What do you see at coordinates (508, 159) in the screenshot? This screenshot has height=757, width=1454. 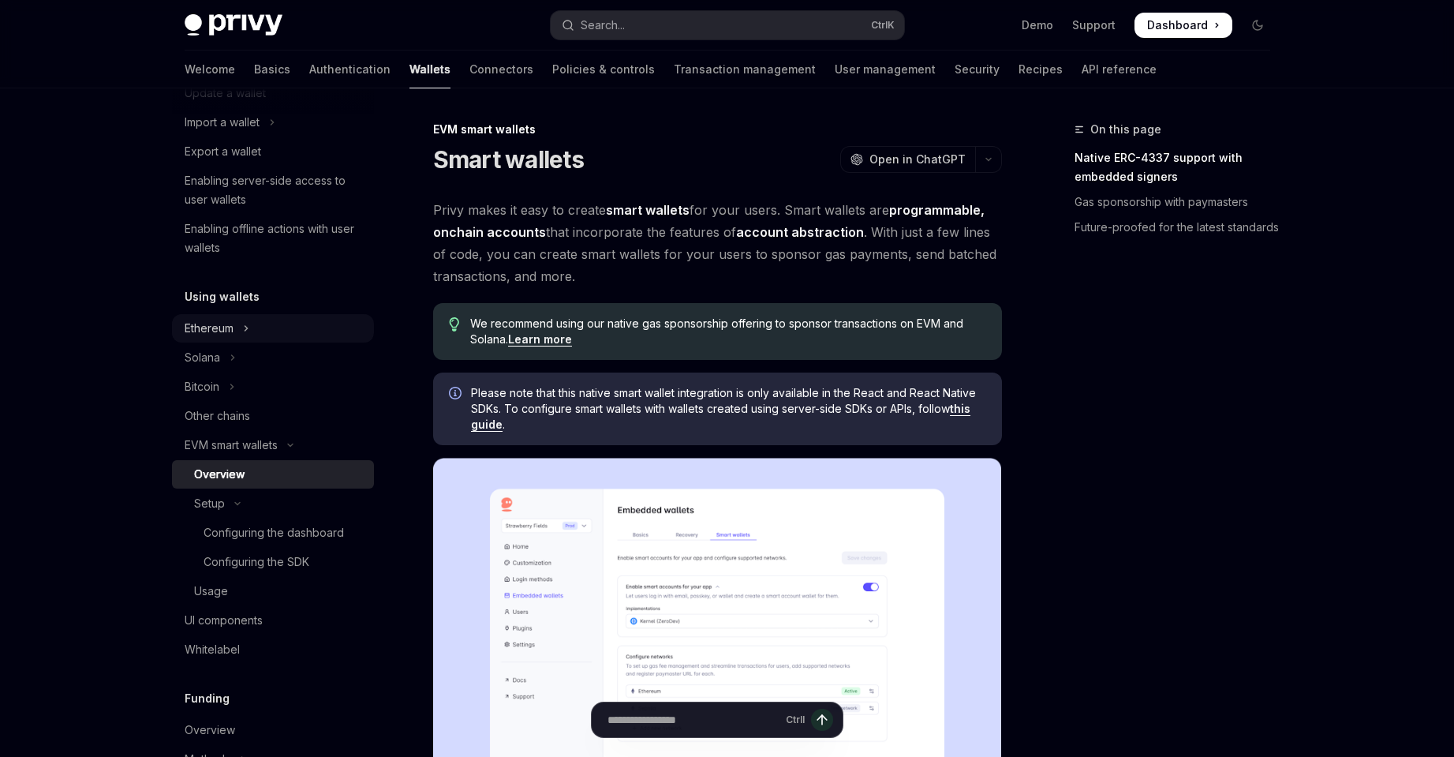 I see `h1: Smart wallets` at bounding box center [508, 159].